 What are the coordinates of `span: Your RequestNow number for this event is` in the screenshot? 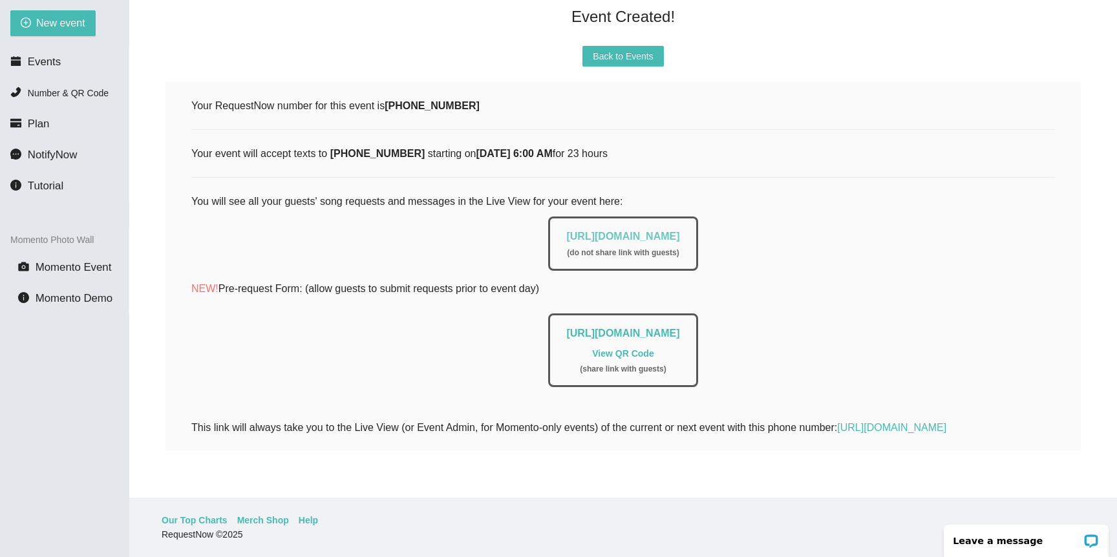 It's located at (336, 105).